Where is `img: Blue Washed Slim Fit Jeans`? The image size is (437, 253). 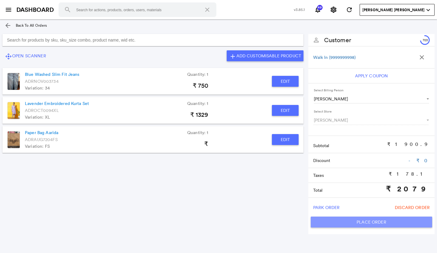
img: Blue Washed Slim Fit Jeans is located at coordinates (14, 81).